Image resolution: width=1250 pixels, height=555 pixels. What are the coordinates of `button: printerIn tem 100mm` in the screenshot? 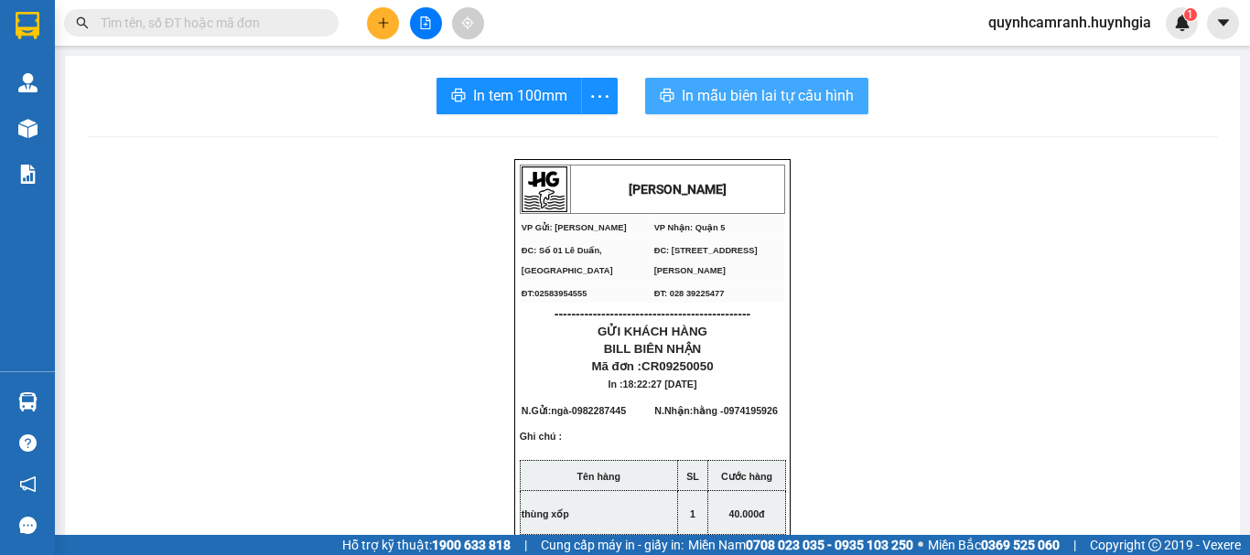 It's located at (509, 96).